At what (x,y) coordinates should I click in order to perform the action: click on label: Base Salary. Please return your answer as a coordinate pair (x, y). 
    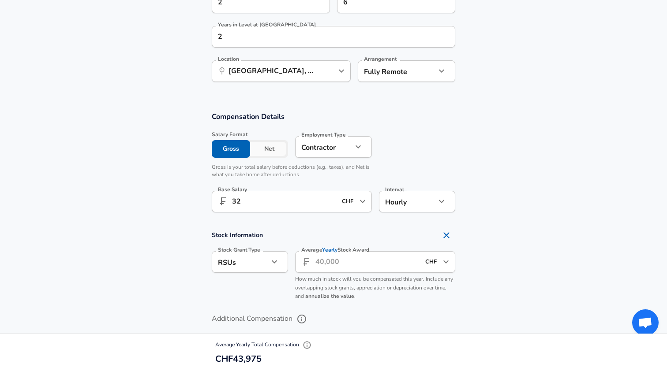
    Looking at the image, I should click on (233, 190).